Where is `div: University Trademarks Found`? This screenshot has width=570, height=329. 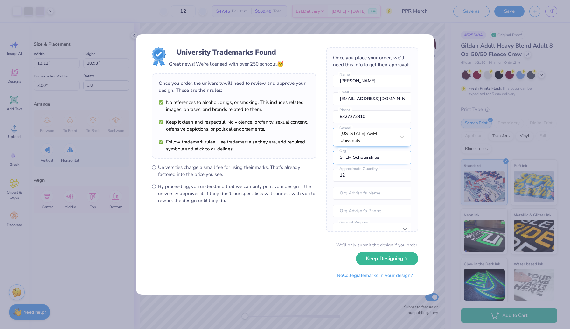
div: University Trademarks Found is located at coordinates (226, 52).